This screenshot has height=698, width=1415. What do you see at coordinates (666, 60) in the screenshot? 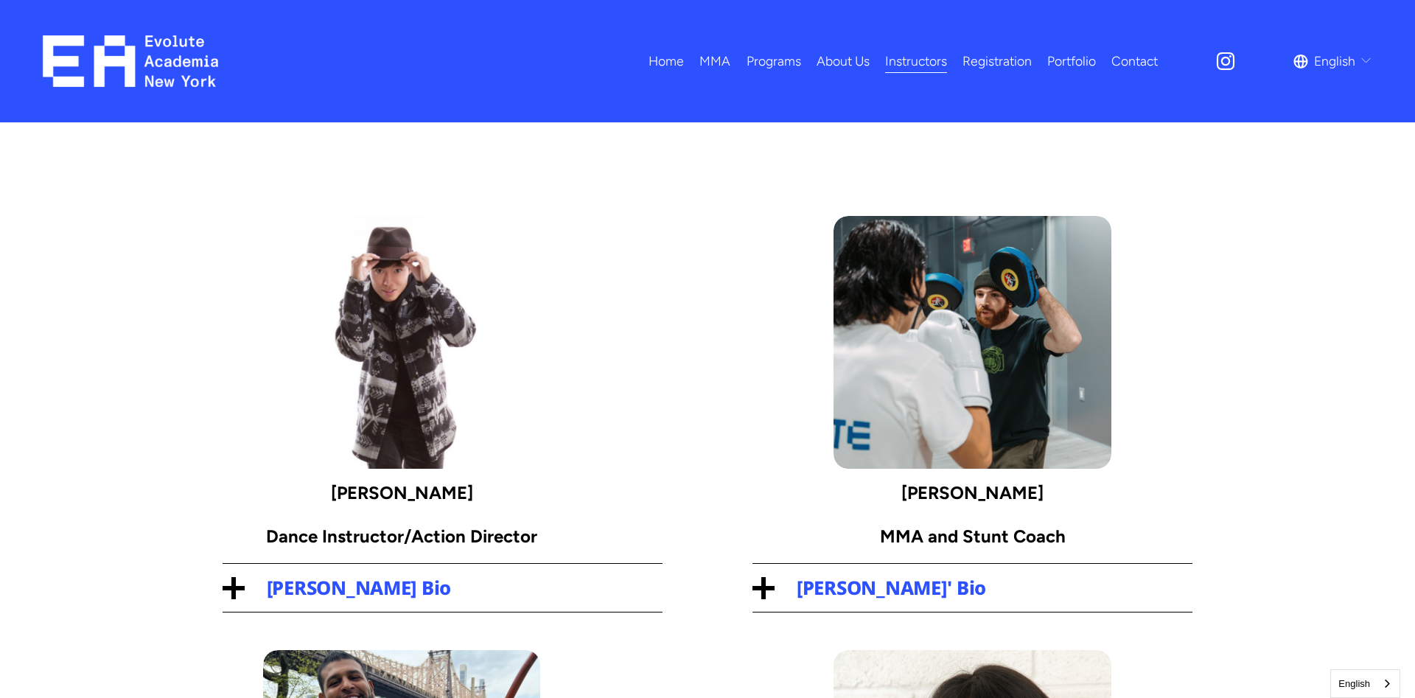
I see `a: Home` at bounding box center [666, 60].